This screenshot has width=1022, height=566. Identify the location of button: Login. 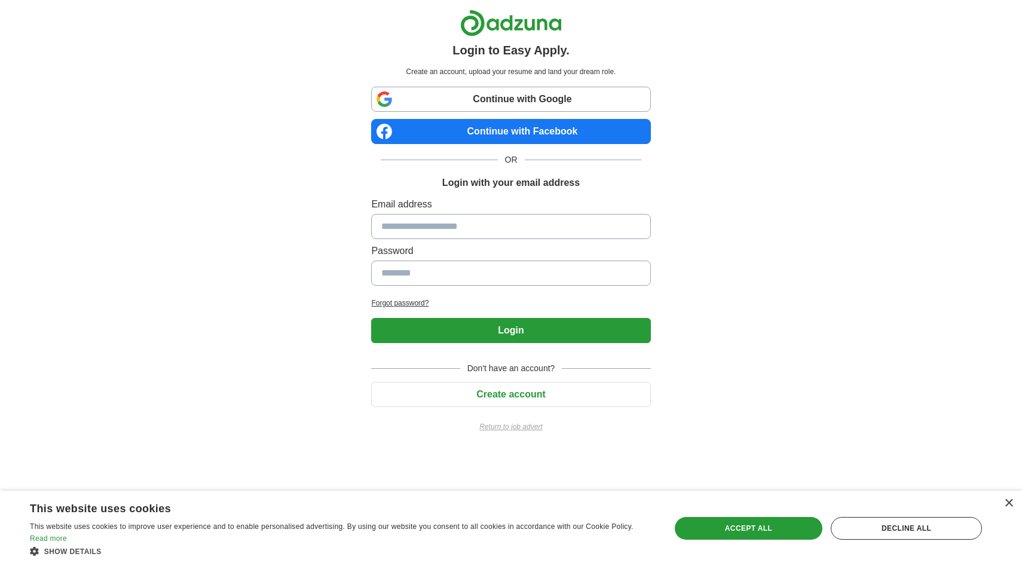
(510, 331).